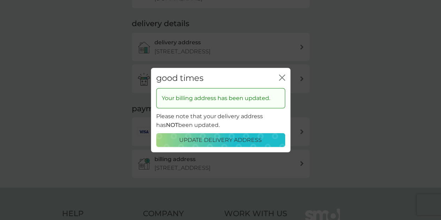 The width and height of the screenshot is (441, 220). I want to click on span: Please note that your delivery address has been updated., so click(210, 121).